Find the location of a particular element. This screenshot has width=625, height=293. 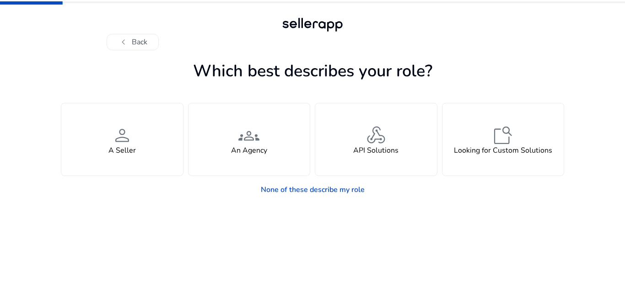

span: groups is located at coordinates (249, 135).